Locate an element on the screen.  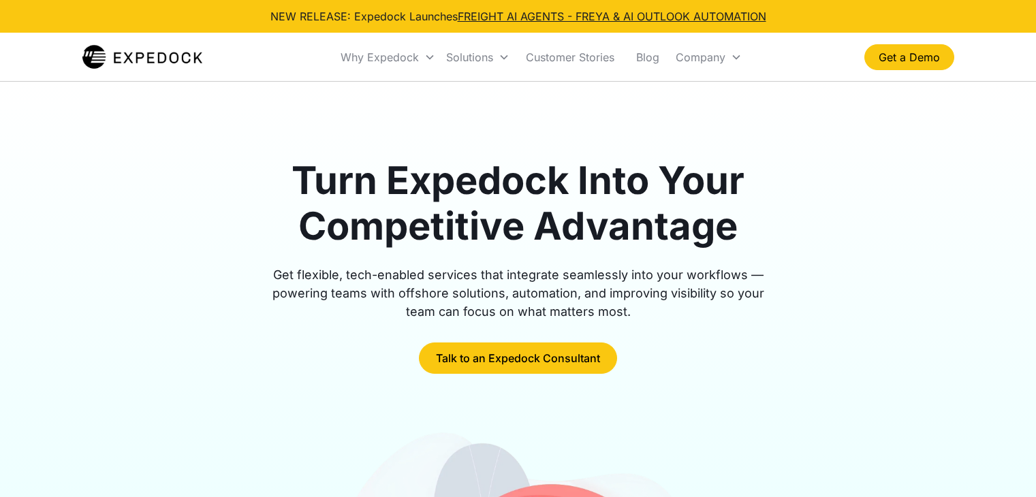
a: Customer Stories is located at coordinates (570, 57).